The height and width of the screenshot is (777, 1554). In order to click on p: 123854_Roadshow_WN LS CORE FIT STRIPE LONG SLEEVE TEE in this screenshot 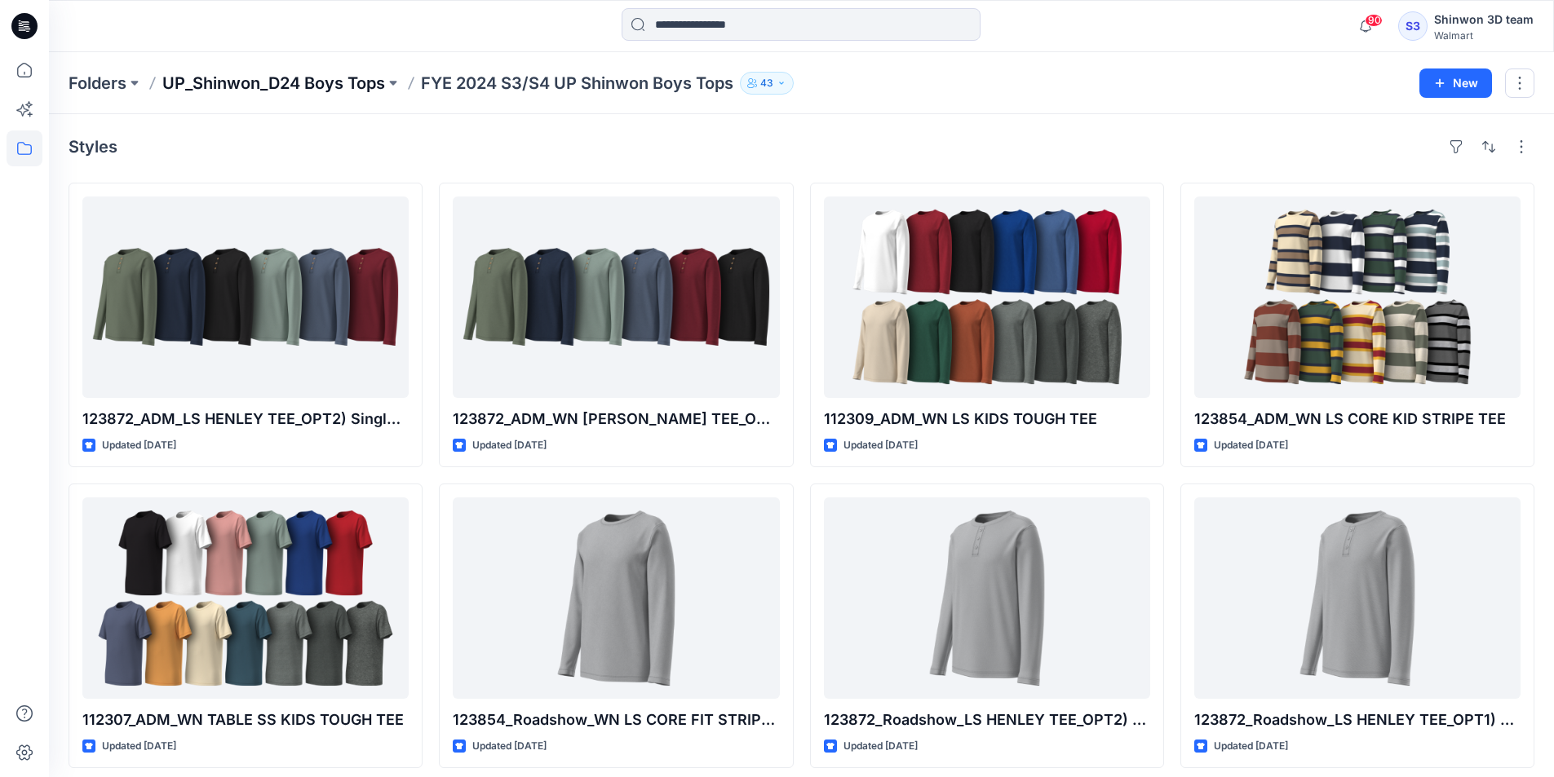, I will do `click(616, 720)`.